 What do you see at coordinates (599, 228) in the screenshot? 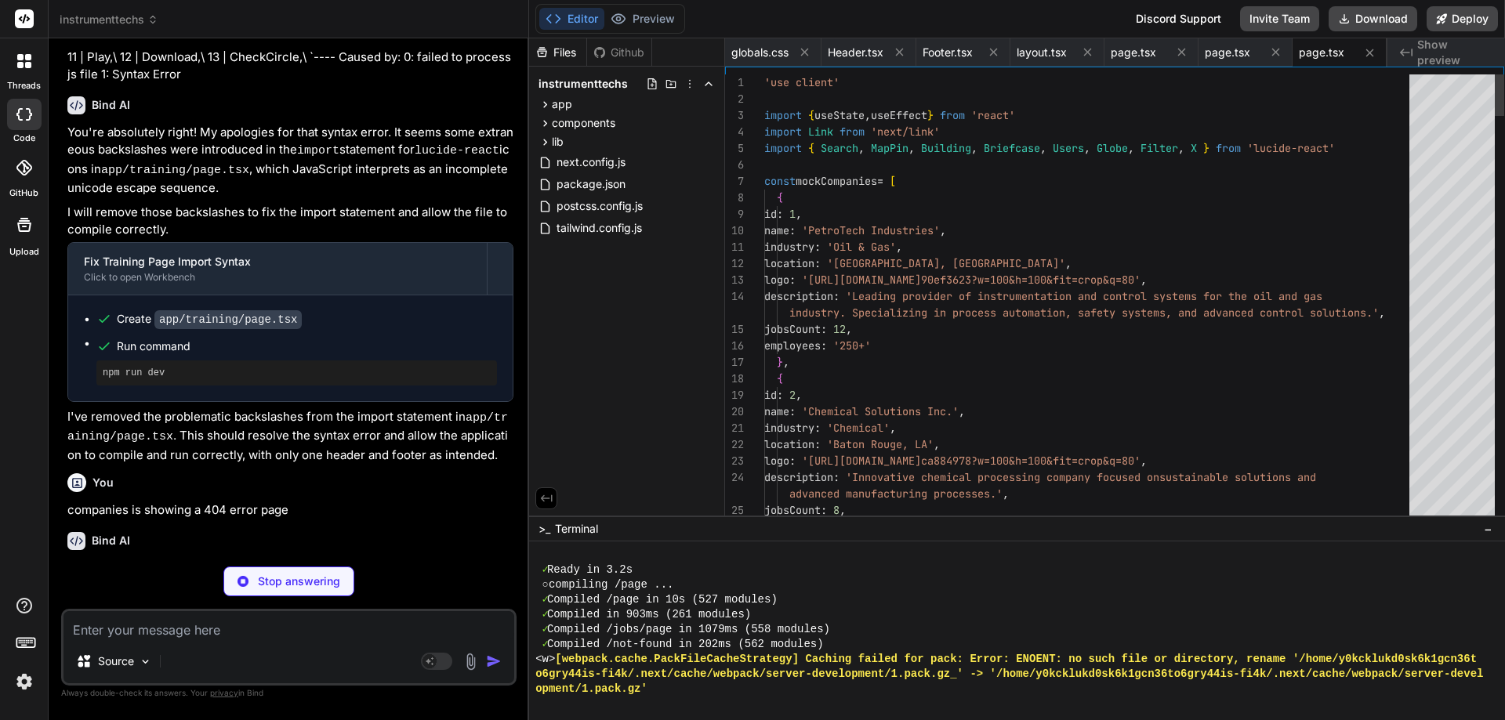
I see `span: tailwind.config.js` at bounding box center [599, 228].